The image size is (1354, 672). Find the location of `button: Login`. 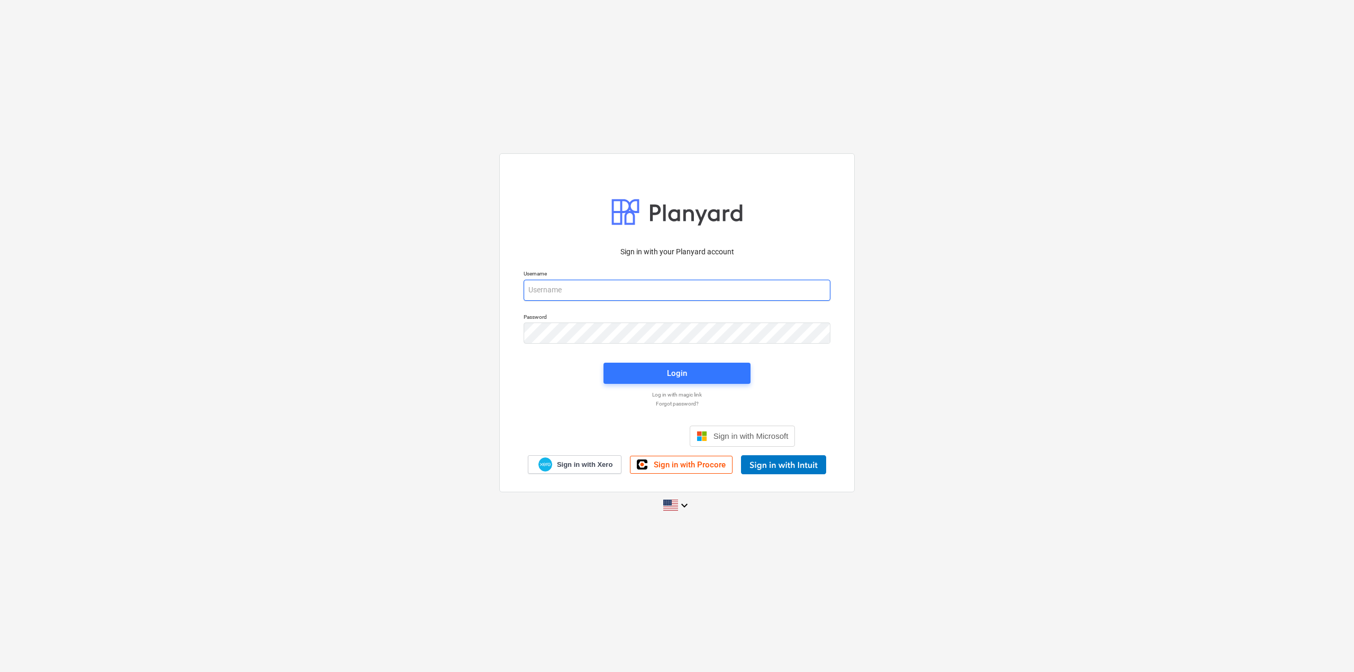

button: Login is located at coordinates (677, 373).